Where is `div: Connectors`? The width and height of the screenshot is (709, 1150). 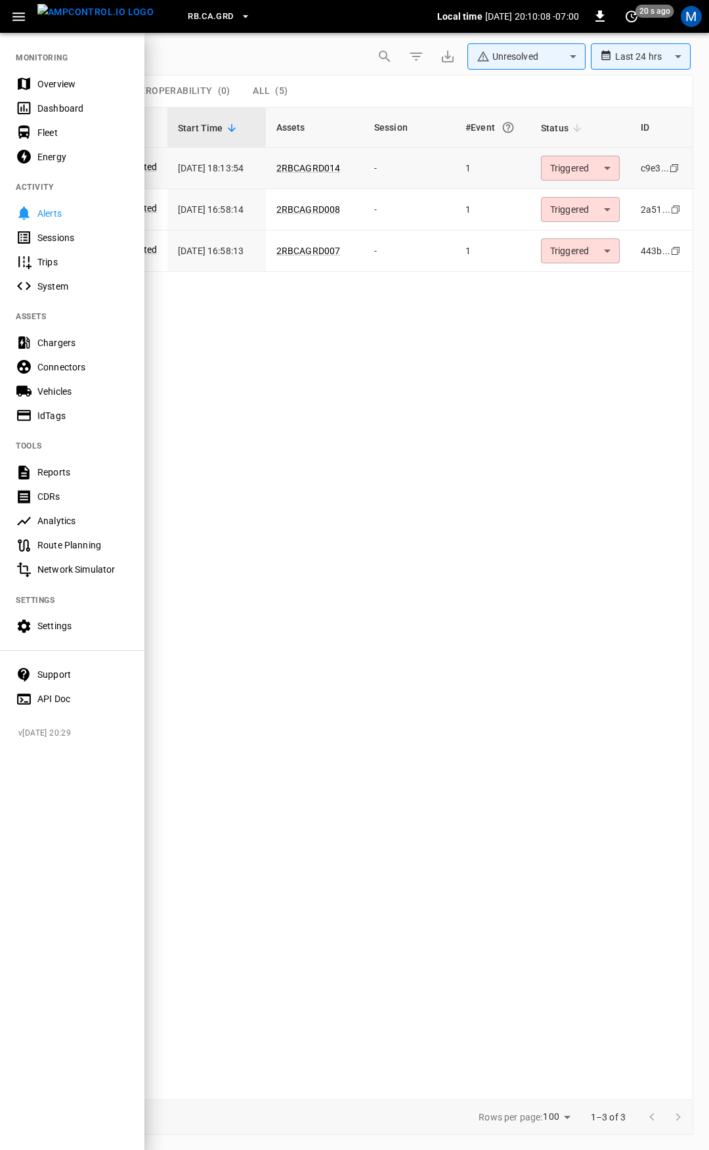
div: Connectors is located at coordinates (83, 367).